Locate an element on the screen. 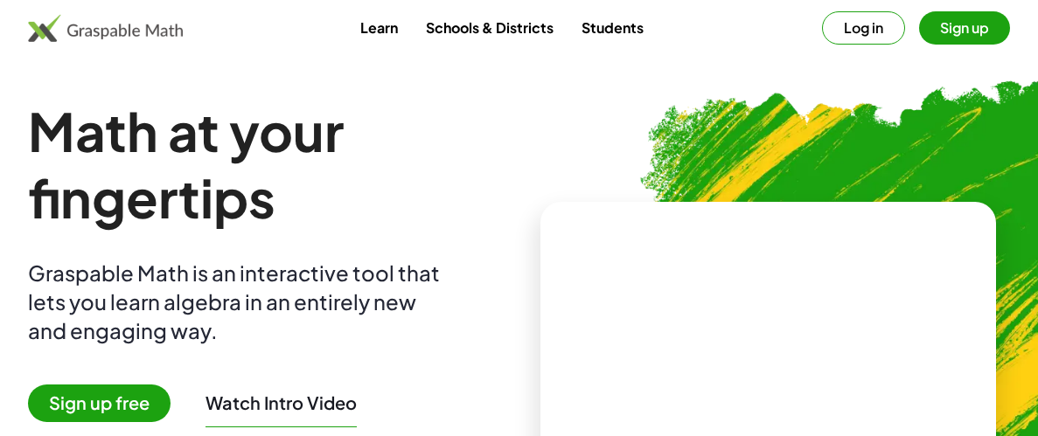 This screenshot has width=1038, height=436. button: Log in is located at coordinates (863, 28).